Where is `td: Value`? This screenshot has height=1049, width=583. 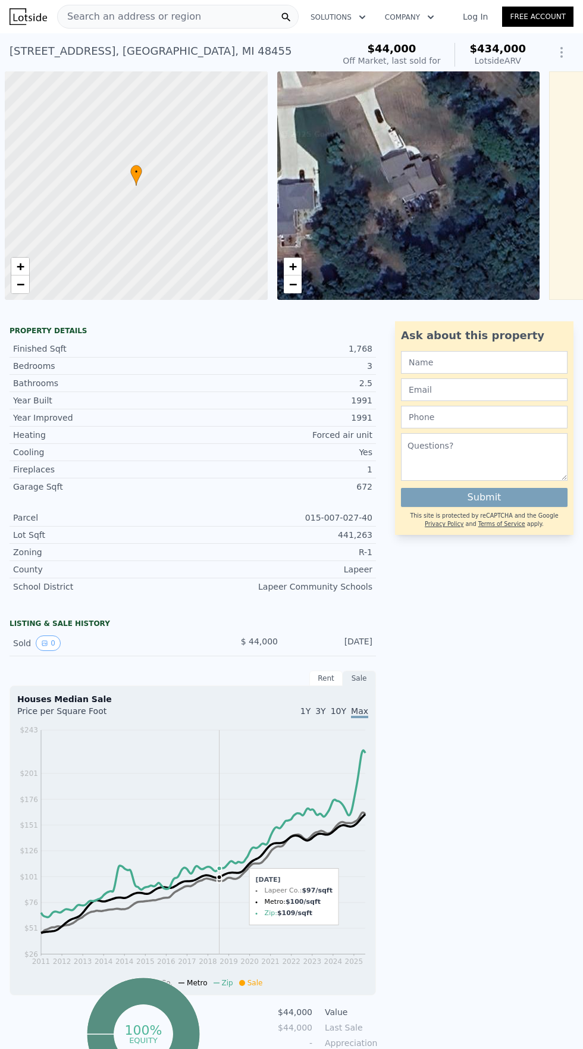
td: Value is located at coordinates (349, 1012).